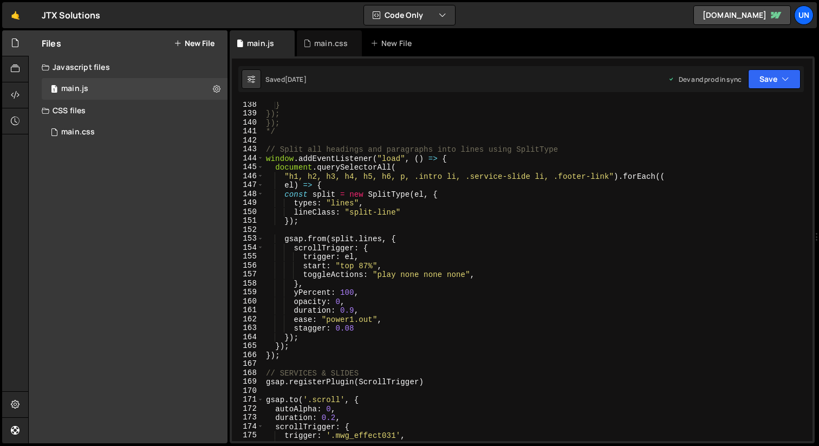 The image size is (819, 446). Describe the element at coordinates (803, 15) in the screenshot. I see `a: Un` at that location.